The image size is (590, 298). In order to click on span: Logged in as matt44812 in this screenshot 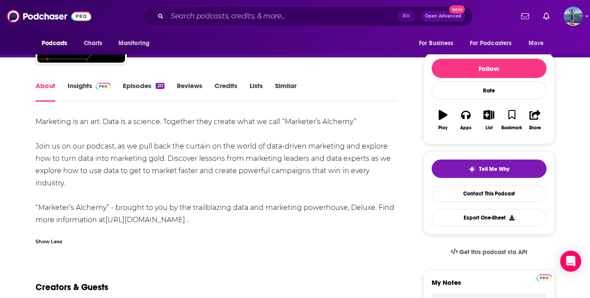, I will do `click(573, 16)`.